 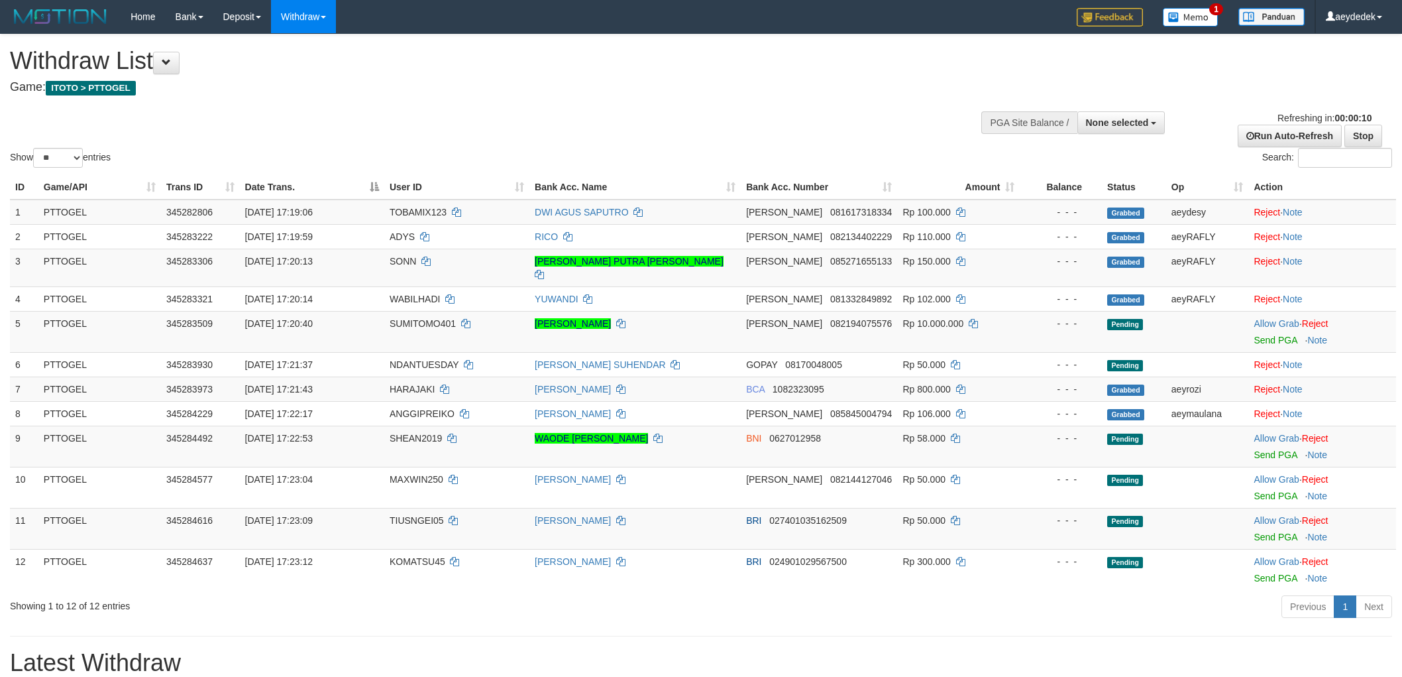 I want to click on th: Amount: activate to sort column ascending, so click(x=958, y=187).